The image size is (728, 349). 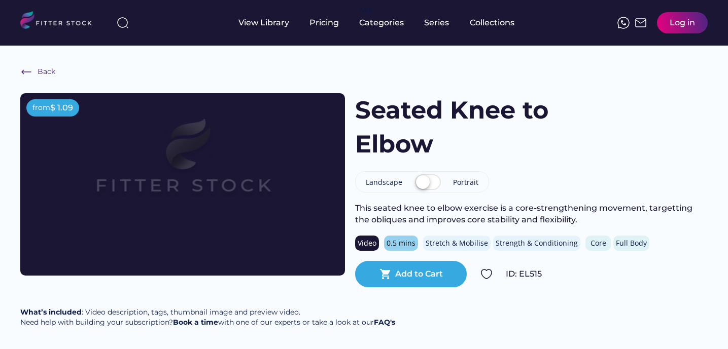 What do you see at coordinates (623, 23) in the screenshot?
I see `img: meteor-icons_whatsapp%20%281%29.svg` at bounding box center [623, 23].